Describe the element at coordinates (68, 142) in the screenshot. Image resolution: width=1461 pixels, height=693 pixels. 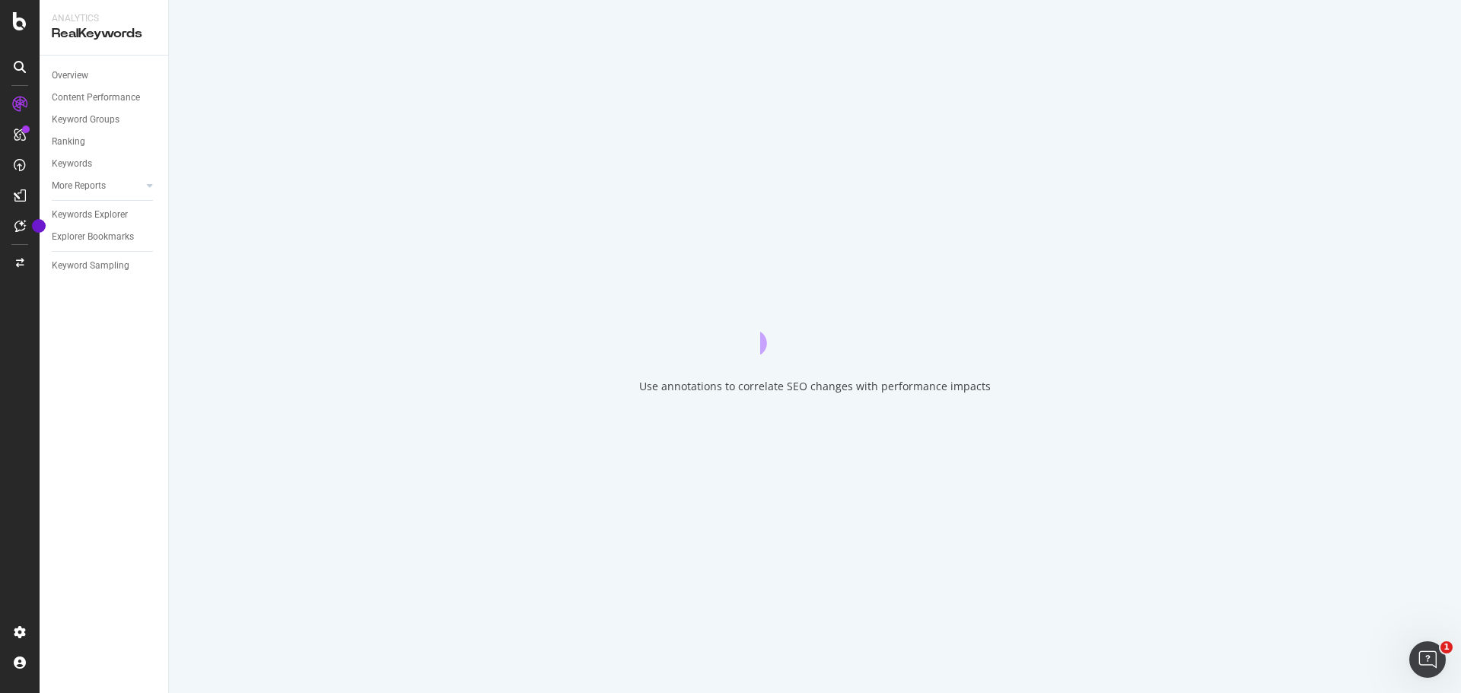
I see `div: Ranking` at that location.